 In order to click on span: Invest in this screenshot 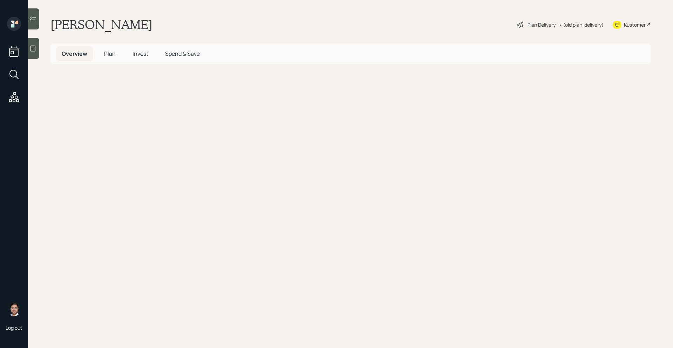, I will do `click(140, 54)`.